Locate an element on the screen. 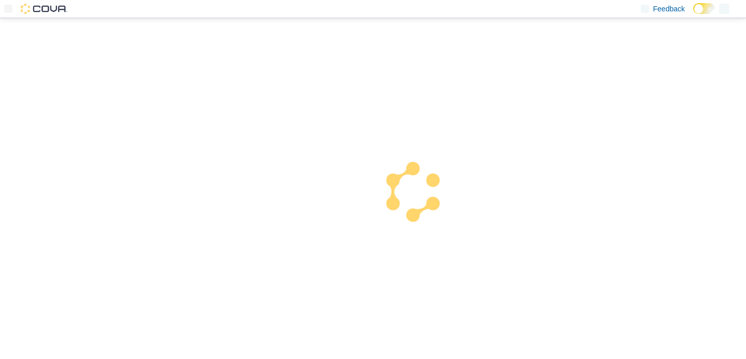 The width and height of the screenshot is (746, 359). span: Dark Mode is located at coordinates (693, 14).